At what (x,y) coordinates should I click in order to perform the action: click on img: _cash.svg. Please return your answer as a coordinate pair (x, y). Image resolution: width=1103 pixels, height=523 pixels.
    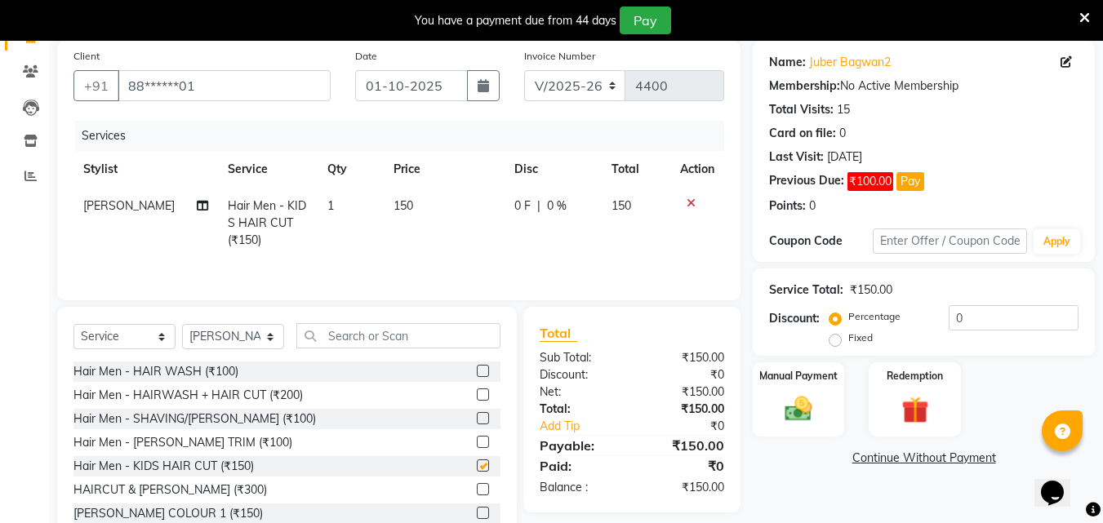
    Looking at the image, I should click on (798, 409).